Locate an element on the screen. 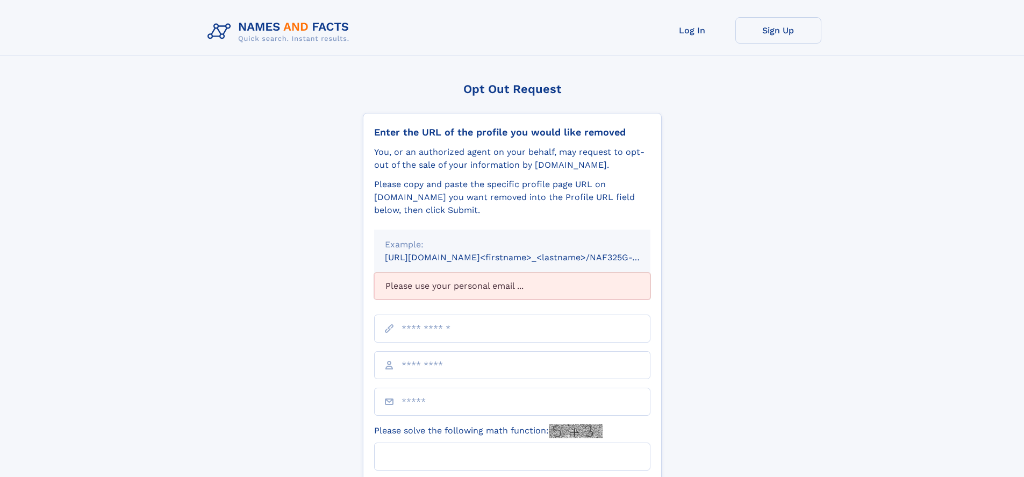 The height and width of the screenshot is (477, 1024). img: Logo Names and Facts is located at coordinates (281, 32).